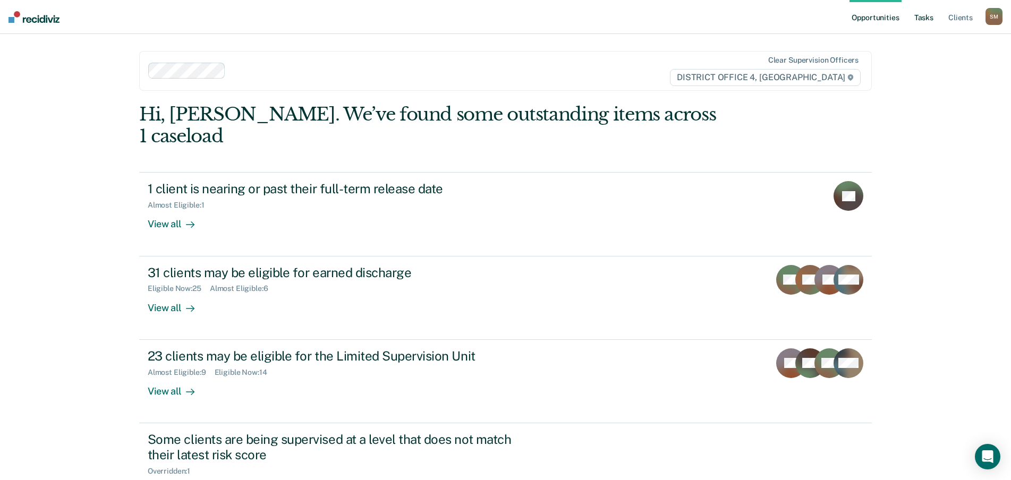  Describe the element at coordinates (334, 273) in the screenshot. I see `div: 31 clients may be eligible for earned discharge` at that location.